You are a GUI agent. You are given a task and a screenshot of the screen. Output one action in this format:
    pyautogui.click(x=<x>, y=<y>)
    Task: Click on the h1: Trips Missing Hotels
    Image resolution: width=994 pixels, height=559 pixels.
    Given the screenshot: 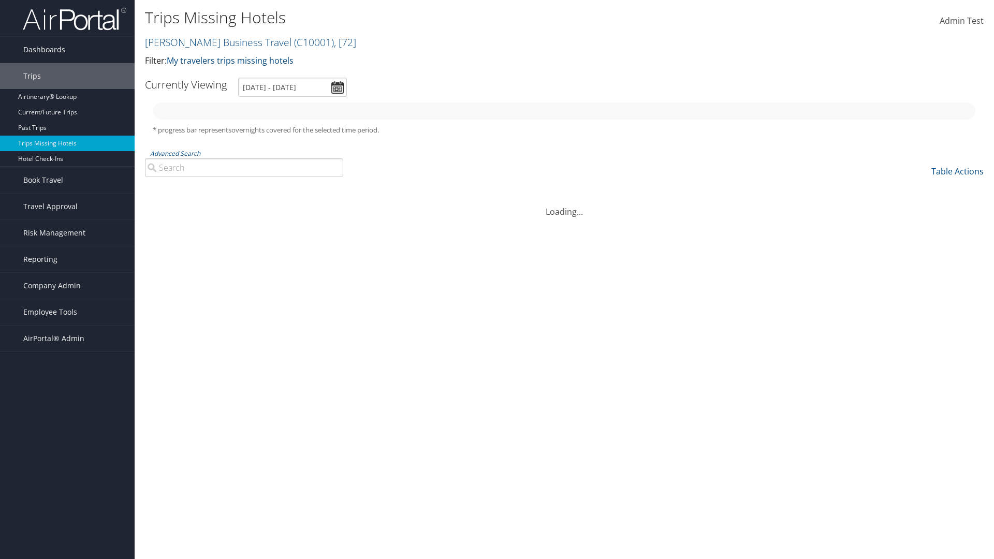 What is the action you would take?
    pyautogui.click(x=425, y=18)
    